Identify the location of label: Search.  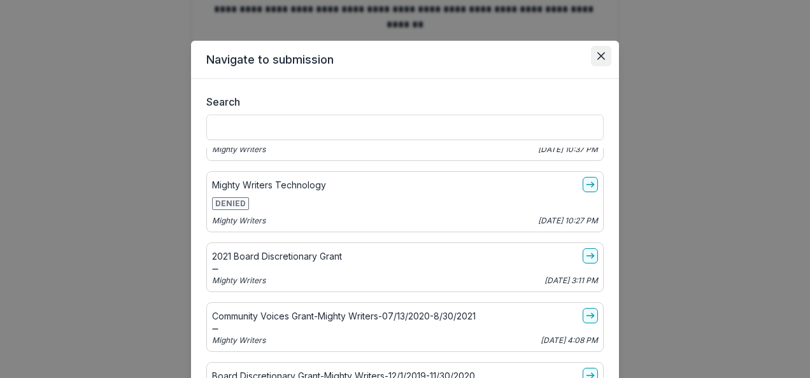
(401, 102).